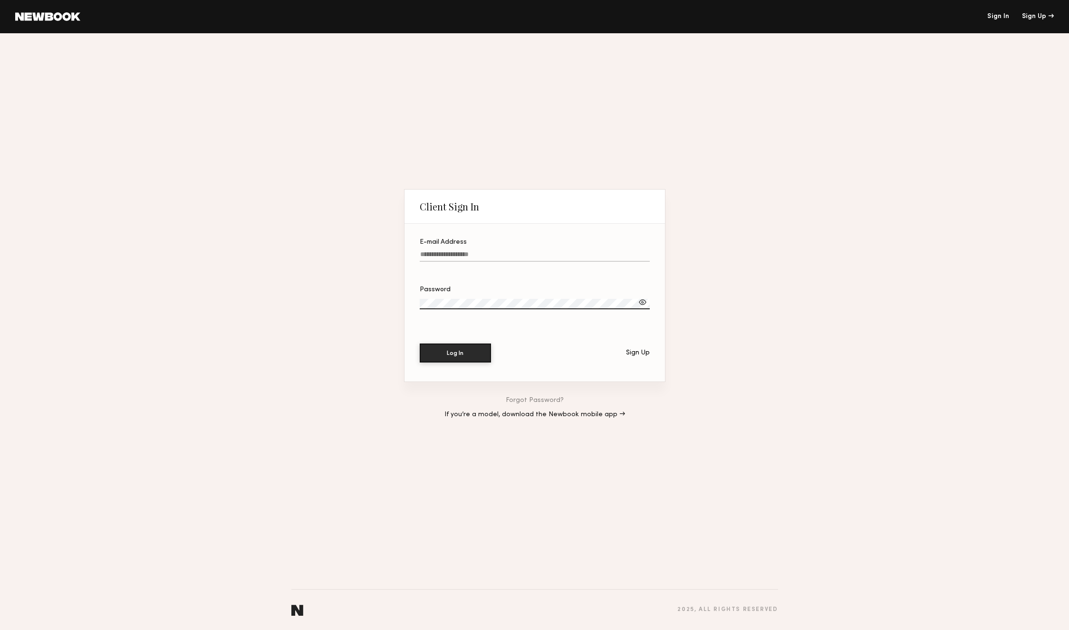 Image resolution: width=1069 pixels, height=630 pixels. I want to click on input: E-mail Address, so click(535, 256).